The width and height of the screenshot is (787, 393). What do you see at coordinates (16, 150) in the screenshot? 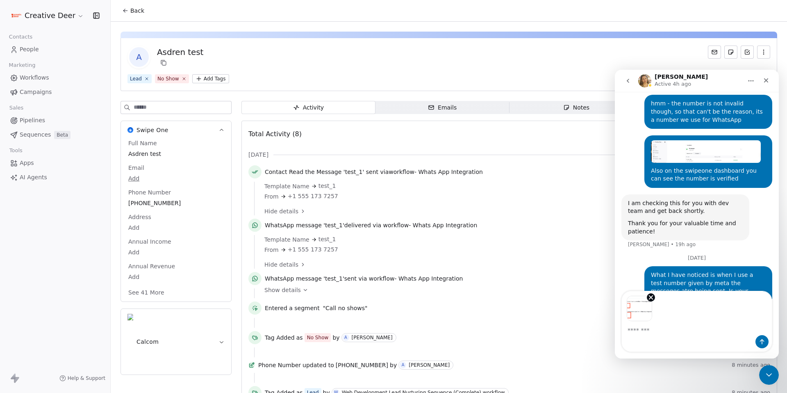
I see `span: Tools` at bounding box center [16, 150].